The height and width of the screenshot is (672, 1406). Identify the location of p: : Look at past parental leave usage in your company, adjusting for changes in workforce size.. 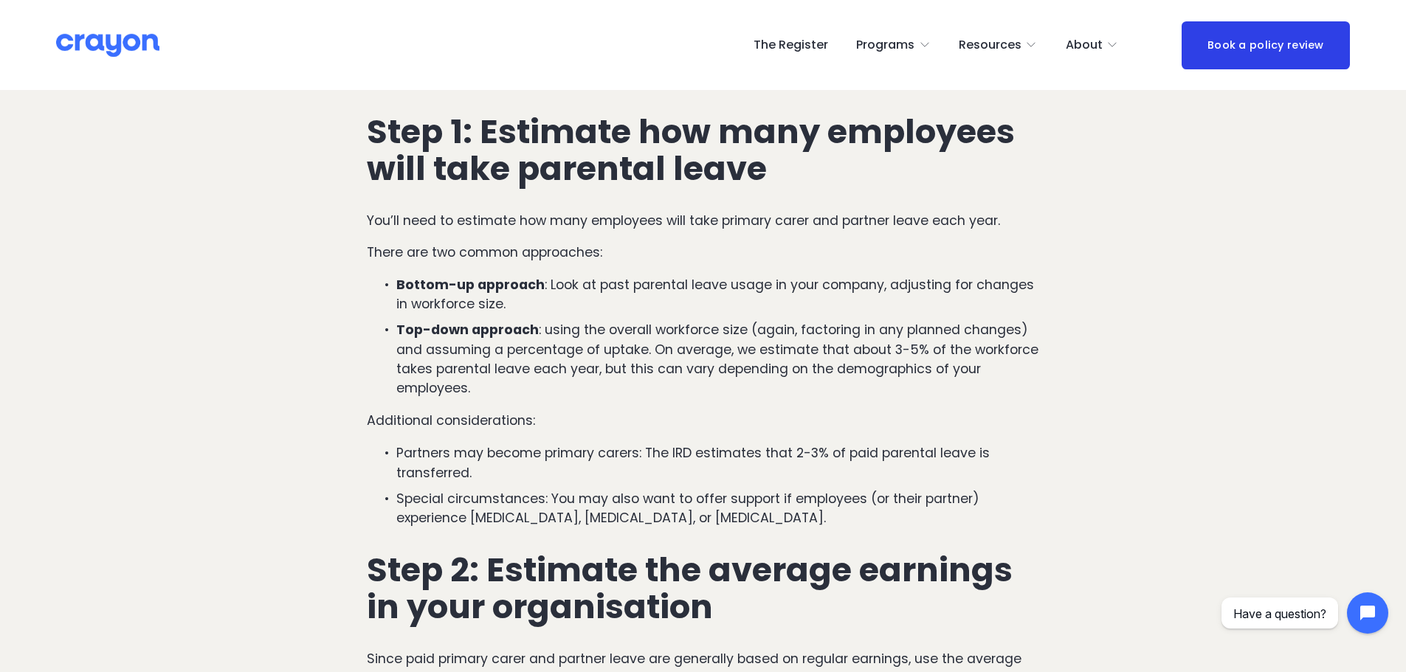
(717, 295).